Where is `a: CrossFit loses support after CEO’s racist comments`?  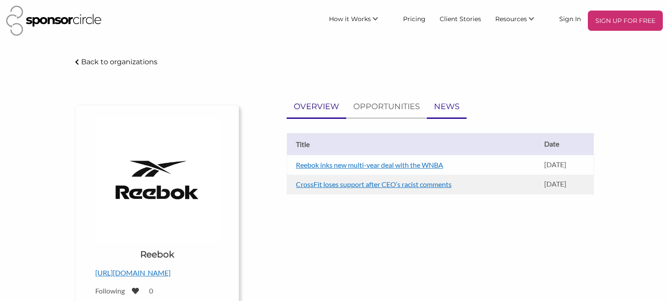
a: CrossFit loses support after CEO’s racist comments is located at coordinates (373, 184).